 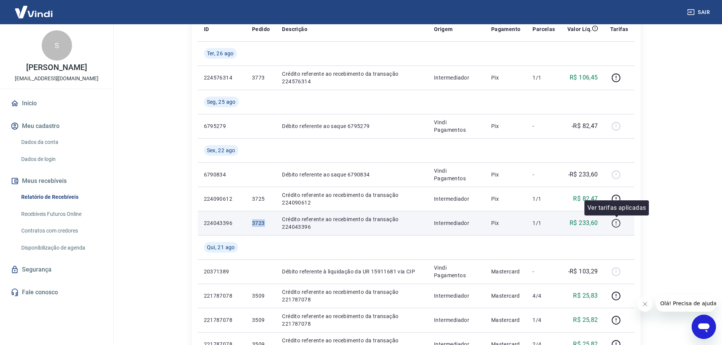 I want to click on p: 224043396, so click(x=222, y=223).